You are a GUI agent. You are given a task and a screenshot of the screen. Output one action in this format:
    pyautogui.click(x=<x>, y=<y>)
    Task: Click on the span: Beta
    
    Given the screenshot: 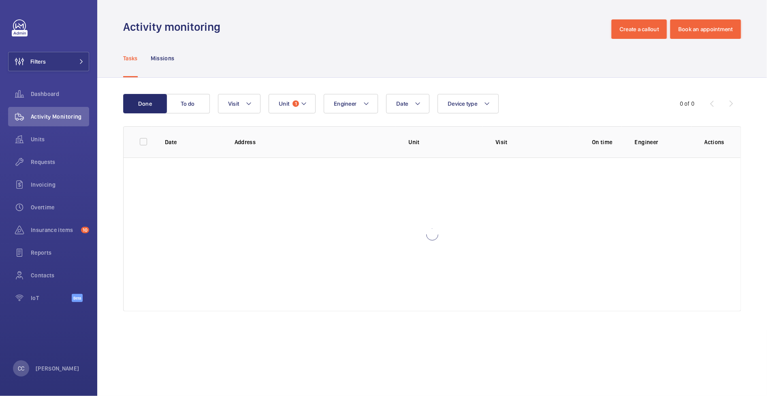 What is the action you would take?
    pyautogui.click(x=77, y=298)
    